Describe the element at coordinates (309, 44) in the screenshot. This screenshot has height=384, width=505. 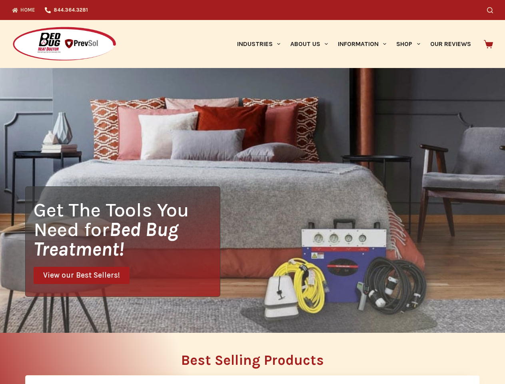
I see `a: About Us` at that location.